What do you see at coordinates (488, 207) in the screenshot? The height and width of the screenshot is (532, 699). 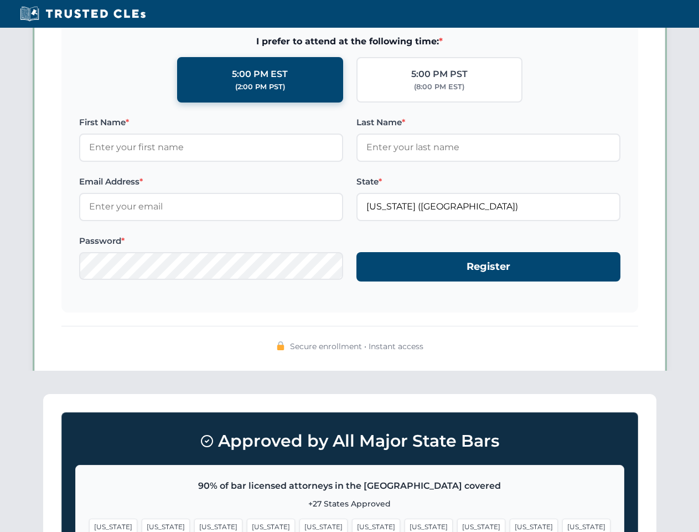 I see `input: Florida (FL)` at bounding box center [488, 207].